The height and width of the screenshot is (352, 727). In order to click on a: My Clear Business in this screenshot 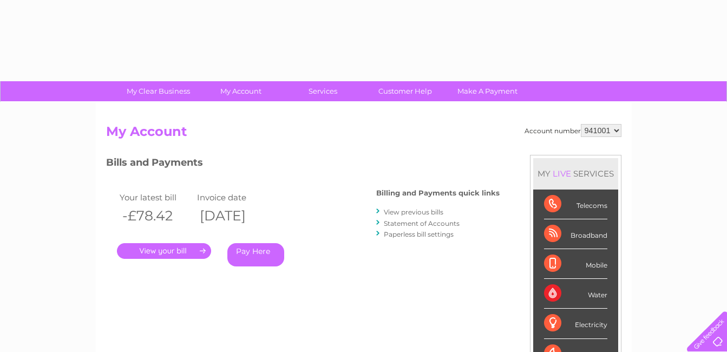, I will do `click(158, 91)`.